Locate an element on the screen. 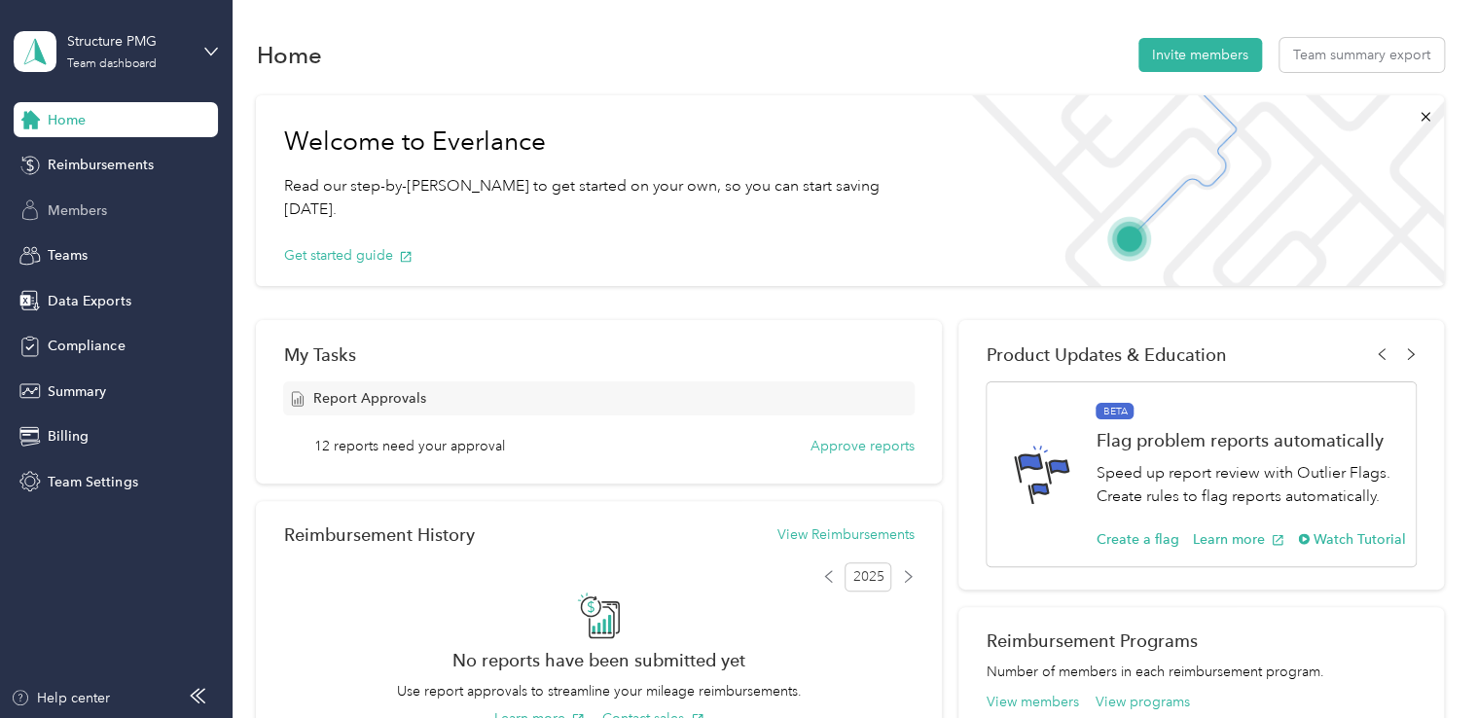  span: Compliance is located at coordinates (86, 346).